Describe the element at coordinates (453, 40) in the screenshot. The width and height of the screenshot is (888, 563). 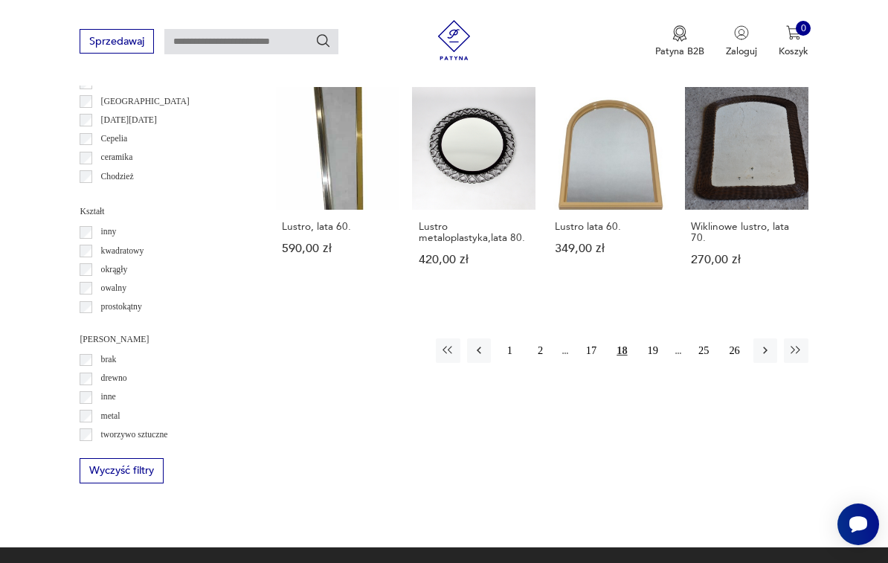
I see `img: Patyna - sklep z meblami i dekoracjami vintage` at that location.